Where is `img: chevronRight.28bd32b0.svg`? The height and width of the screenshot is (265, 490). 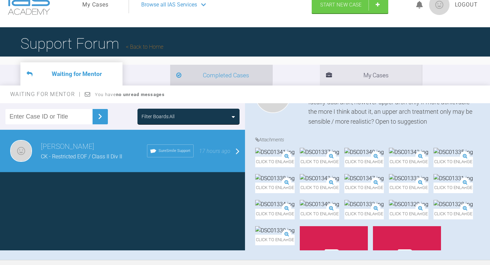 img: chevronRight.28bd32b0.svg is located at coordinates (100, 116).